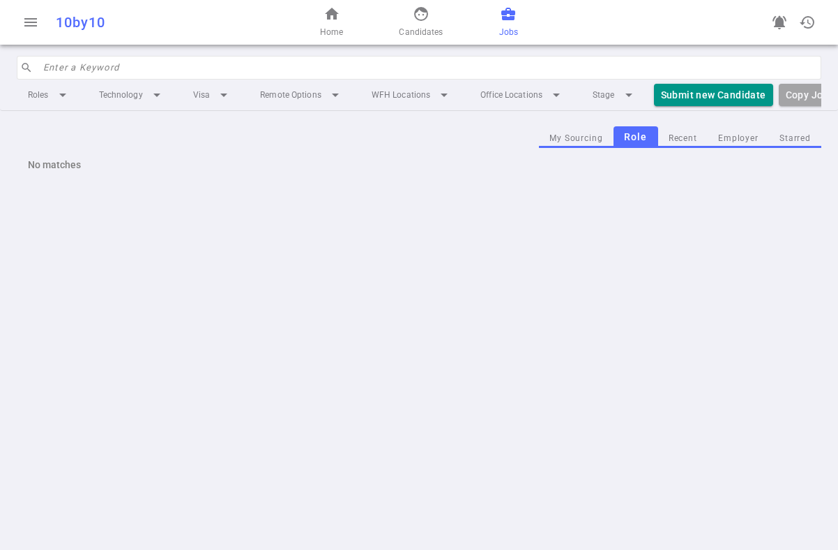 The image size is (838, 550). What do you see at coordinates (738, 138) in the screenshot?
I see `button: Employer` at bounding box center [738, 138].